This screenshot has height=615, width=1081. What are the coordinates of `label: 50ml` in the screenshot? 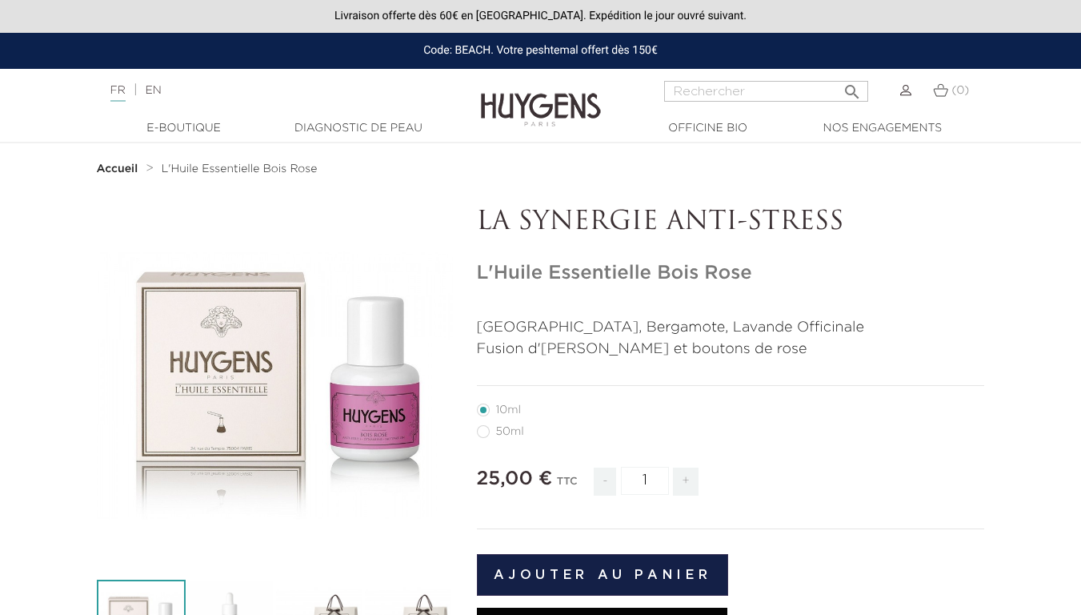 It's located at (510, 431).